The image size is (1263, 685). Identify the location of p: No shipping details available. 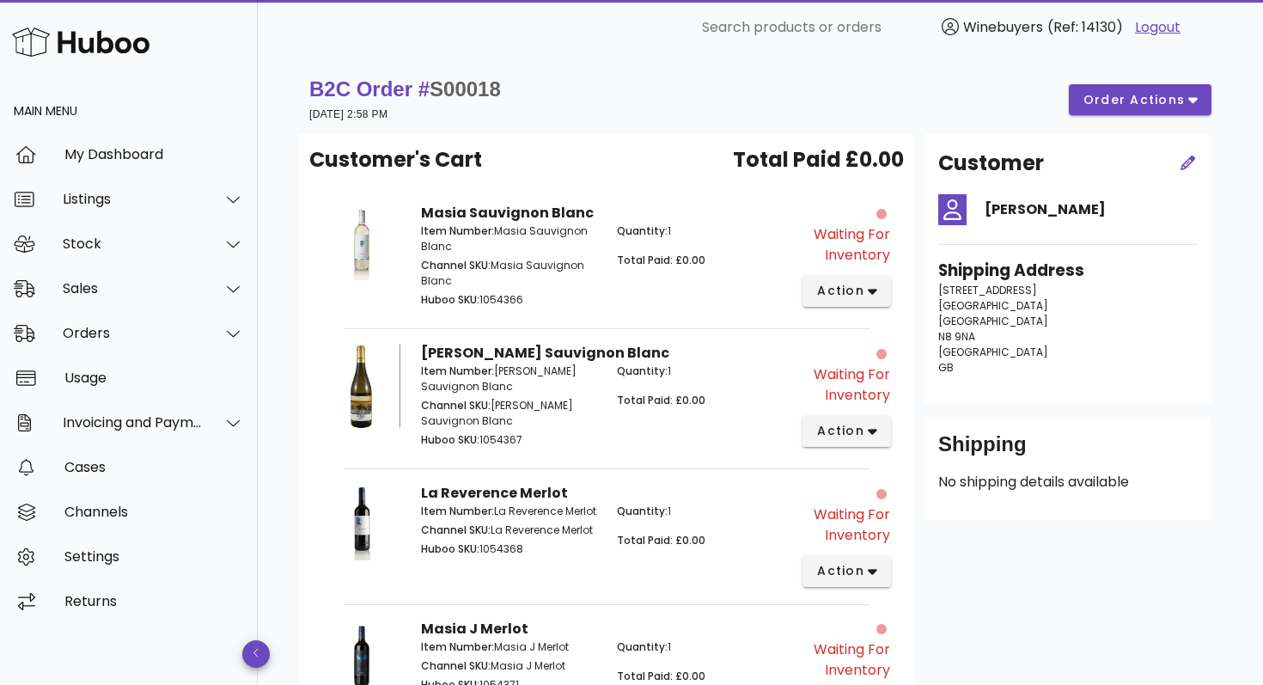
(1068, 482).